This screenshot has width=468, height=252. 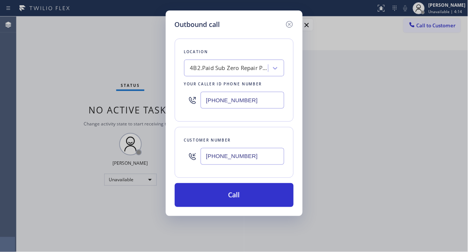 I want to click on div: Your caller id phone number, so click(x=234, y=84).